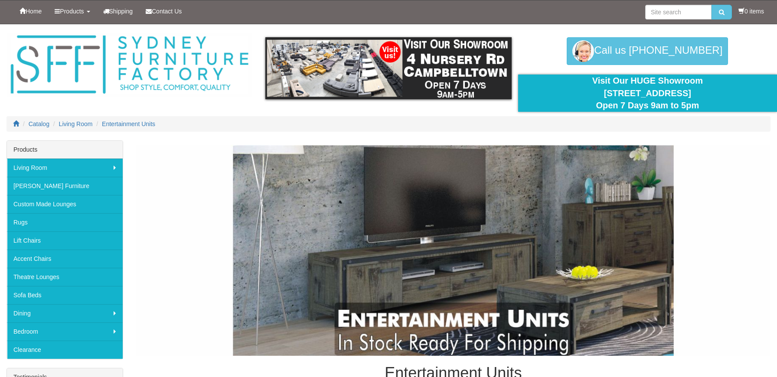 The width and height of the screenshot is (777, 377). I want to click on img: Sydney Furniture Factory, so click(129, 65).